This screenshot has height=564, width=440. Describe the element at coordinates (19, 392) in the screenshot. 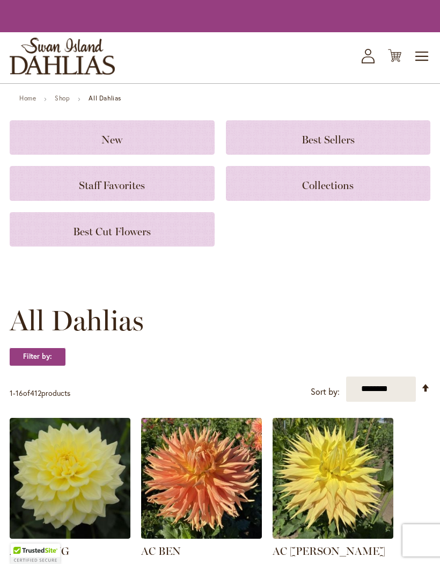

I see `span: 16` at that location.